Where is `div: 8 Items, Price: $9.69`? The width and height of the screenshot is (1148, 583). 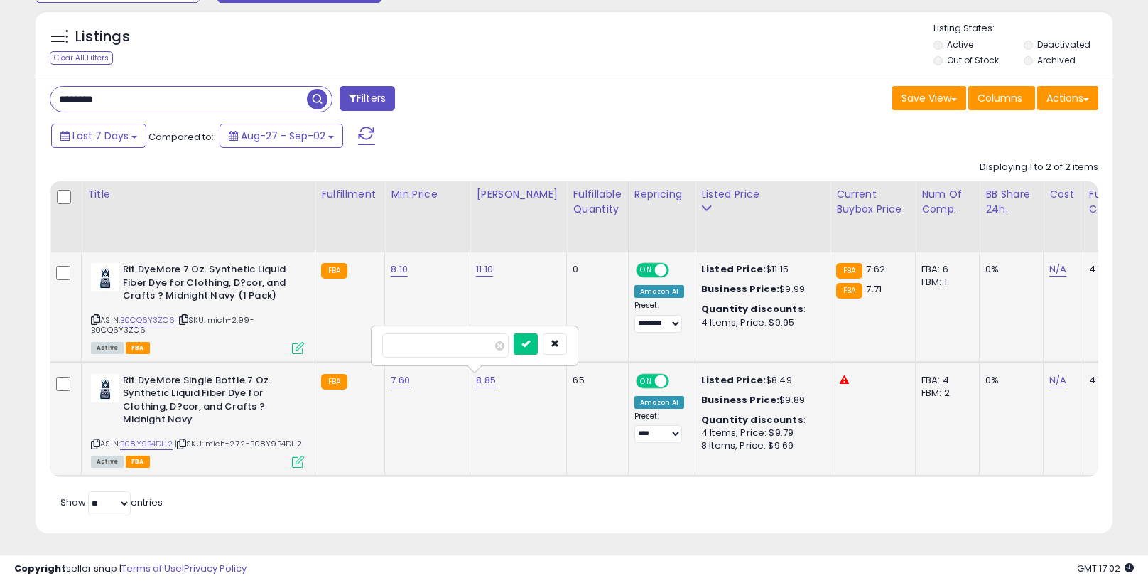
div: 8 Items, Price: $9.69 is located at coordinates (760, 445).